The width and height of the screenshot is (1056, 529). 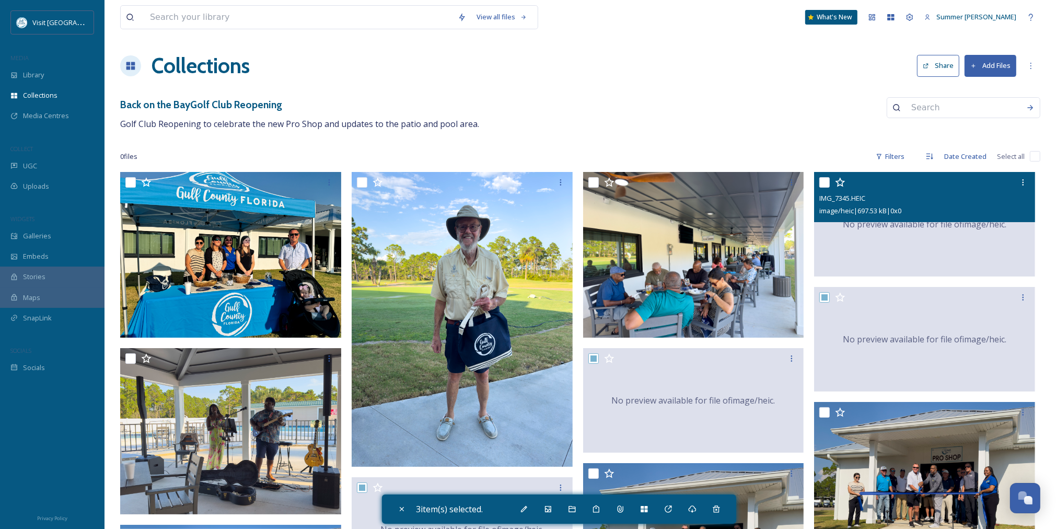 What do you see at coordinates (21, 350) in the screenshot?
I see `span: SOCIALS` at bounding box center [21, 350].